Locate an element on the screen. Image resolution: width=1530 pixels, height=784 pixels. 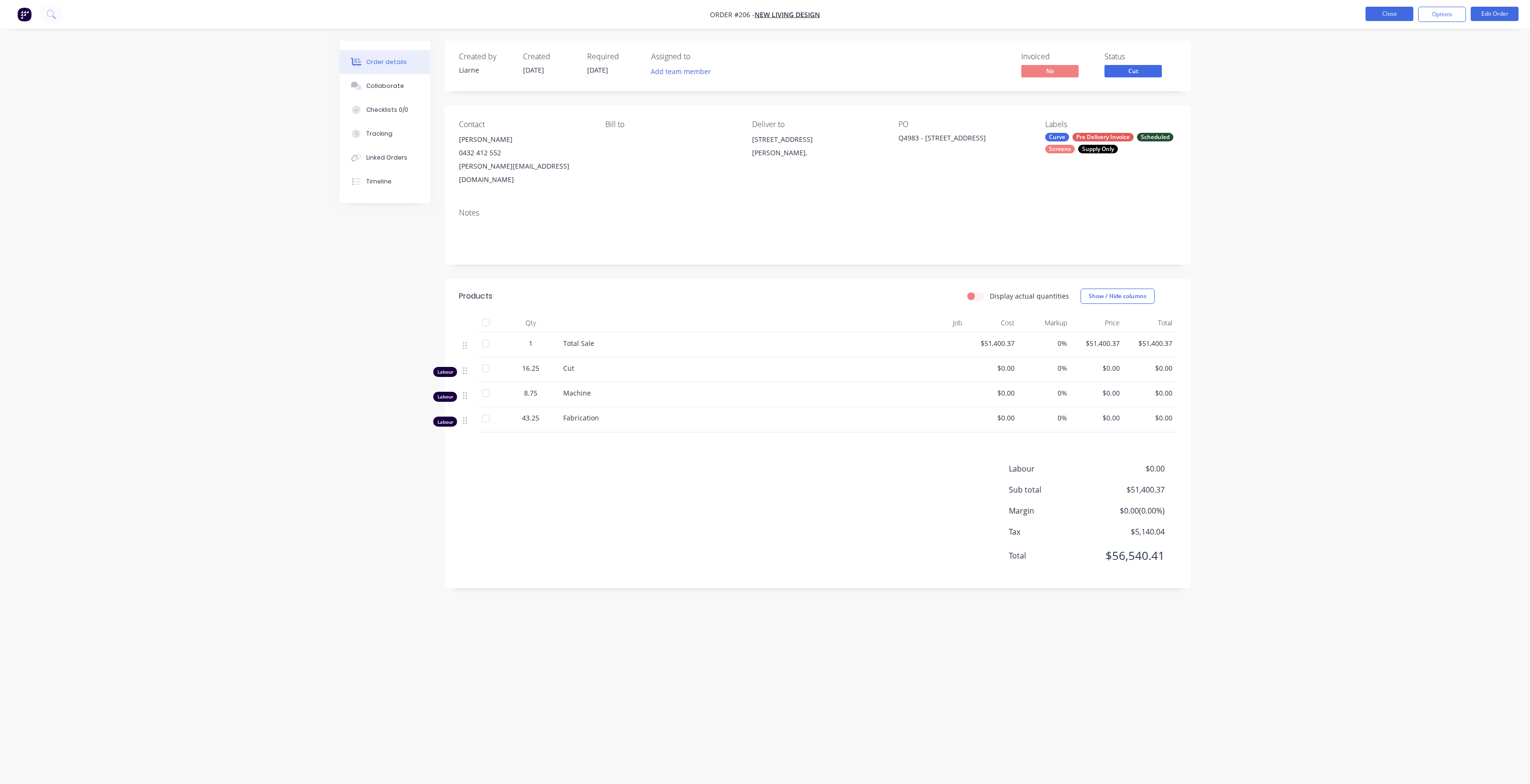
span: New Living Design is located at coordinates (786, 14).